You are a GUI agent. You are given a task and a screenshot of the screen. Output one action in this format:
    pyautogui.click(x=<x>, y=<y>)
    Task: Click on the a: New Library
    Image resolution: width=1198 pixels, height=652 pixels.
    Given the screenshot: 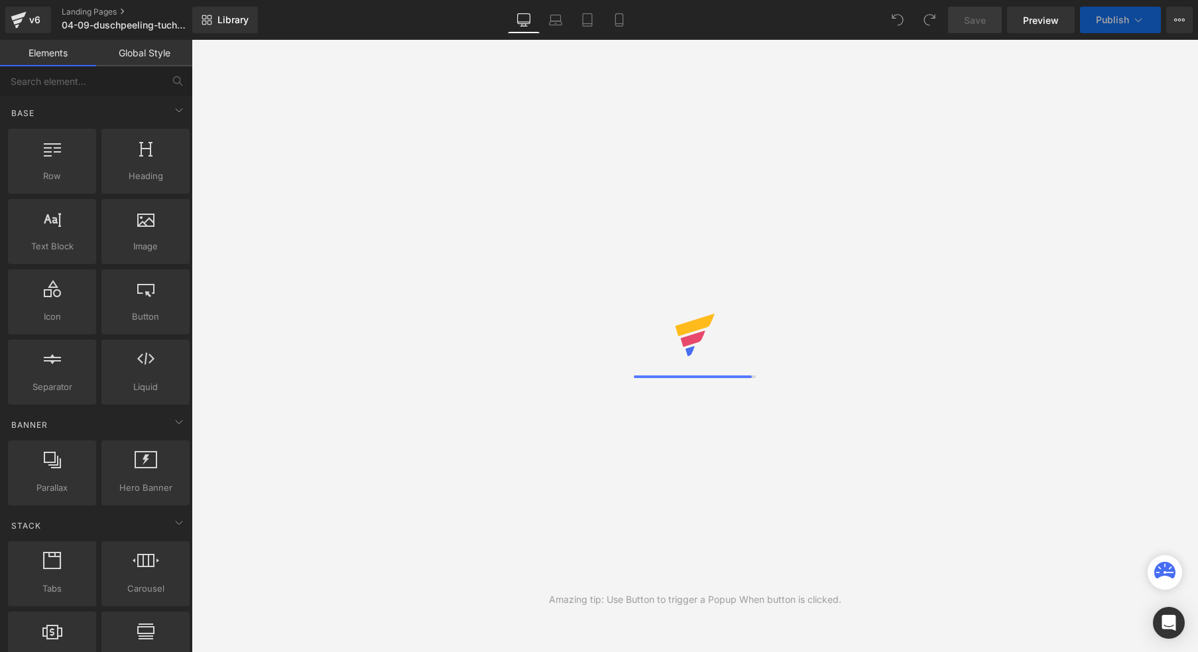 What is the action you would take?
    pyautogui.click(x=225, y=20)
    